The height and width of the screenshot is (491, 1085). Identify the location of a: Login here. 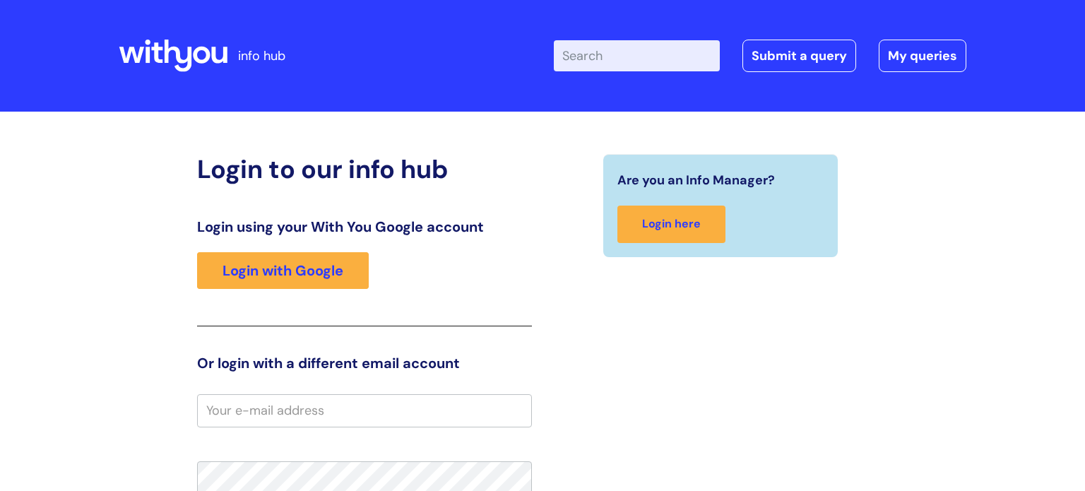
(671, 224).